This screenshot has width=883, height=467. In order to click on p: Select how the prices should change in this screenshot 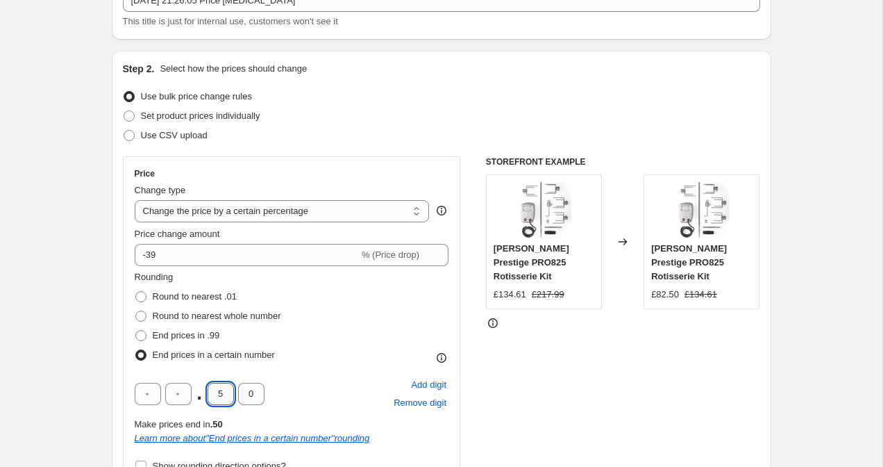, I will do `click(233, 69)`.